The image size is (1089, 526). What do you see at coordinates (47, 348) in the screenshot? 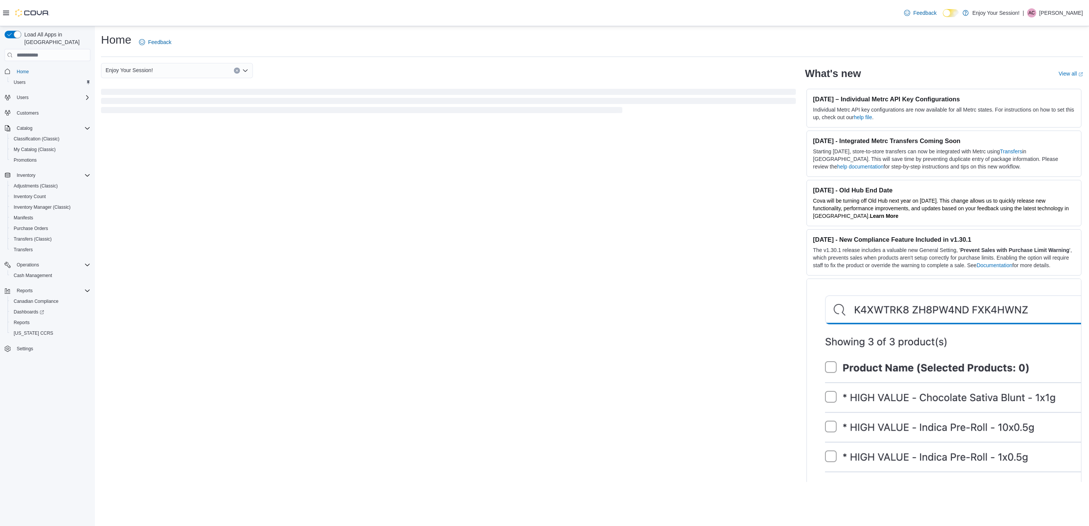
I see `button: Settings` at bounding box center [47, 348].